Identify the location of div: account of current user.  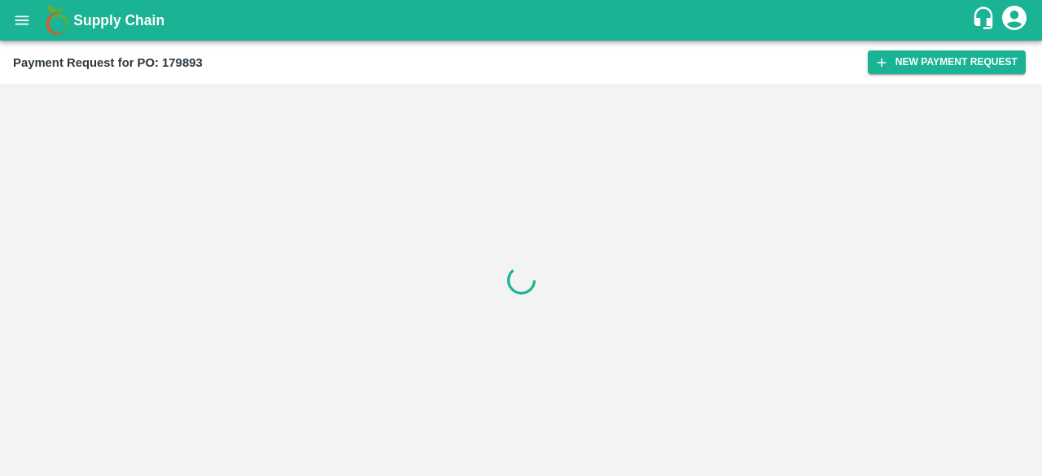
(1014, 20).